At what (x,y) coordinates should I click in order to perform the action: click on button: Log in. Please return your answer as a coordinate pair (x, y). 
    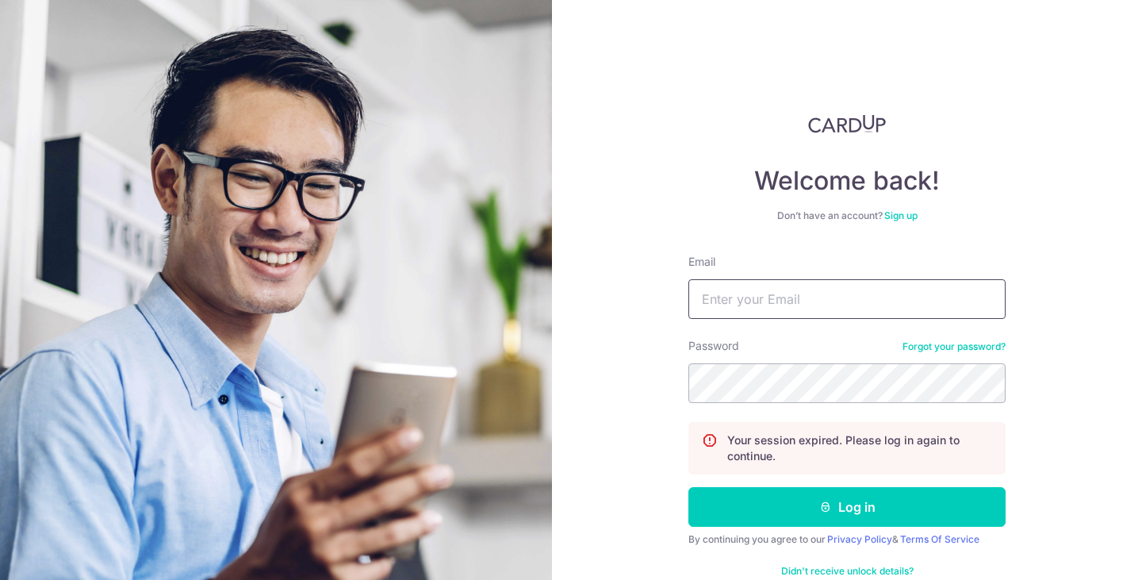
    Looking at the image, I should click on (847, 507).